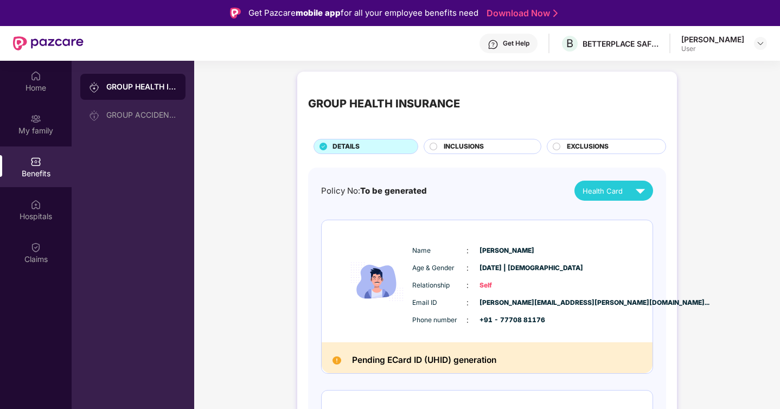 This screenshot has height=409, width=780. What do you see at coordinates (36, 76) in the screenshot?
I see `img: svg+xml;base64,PHN2ZyBpZD0iSG9tZSIgeG1sbnM9Imh0dHA6Ly93d3cudzMub3JnLzIwMDAvc3ZnIiB3aWR0aD0iMjAiIG...` at bounding box center [36, 76].